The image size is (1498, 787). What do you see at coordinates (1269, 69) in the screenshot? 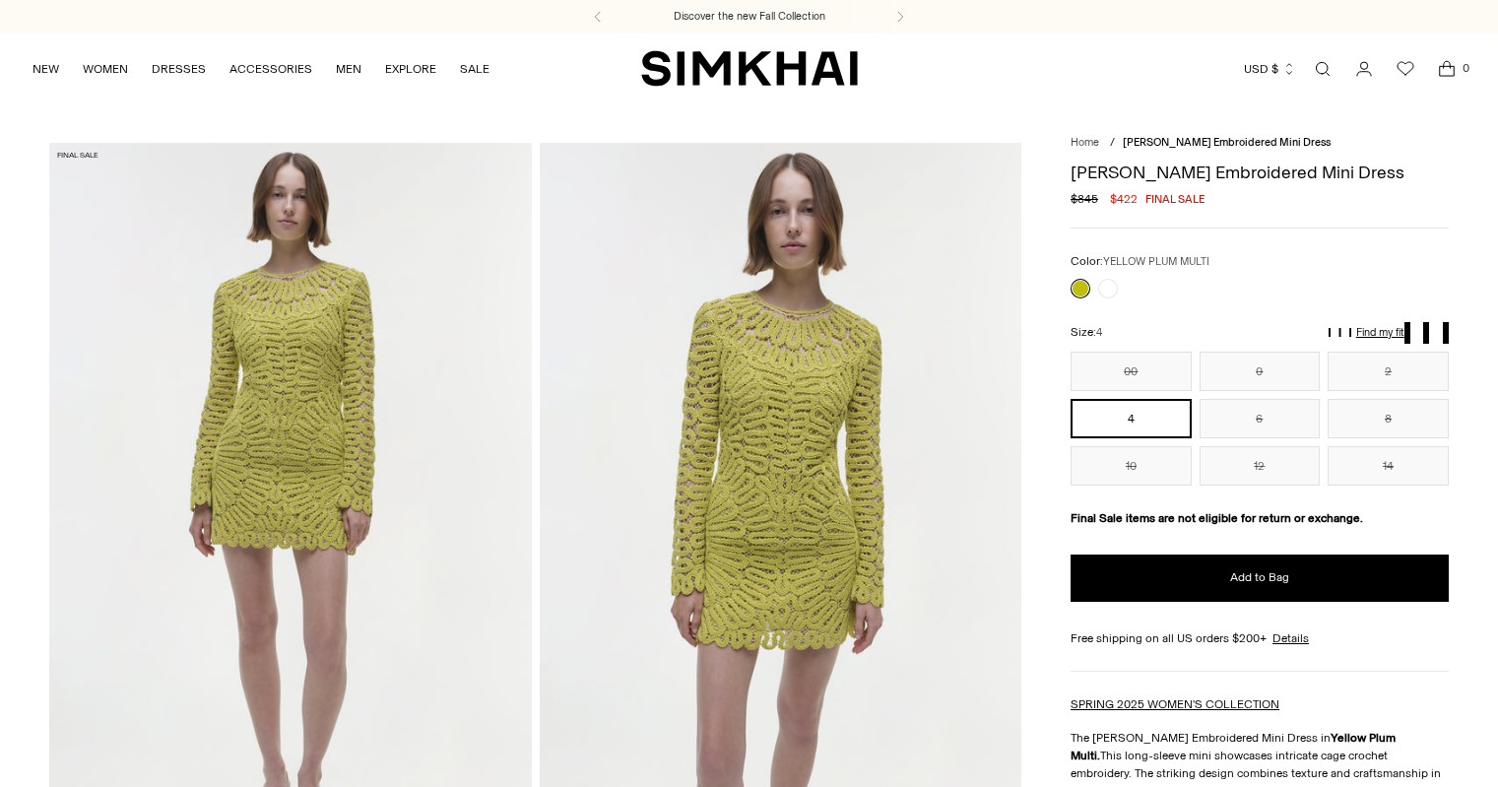
I see `button: USD $` at bounding box center [1269, 69].